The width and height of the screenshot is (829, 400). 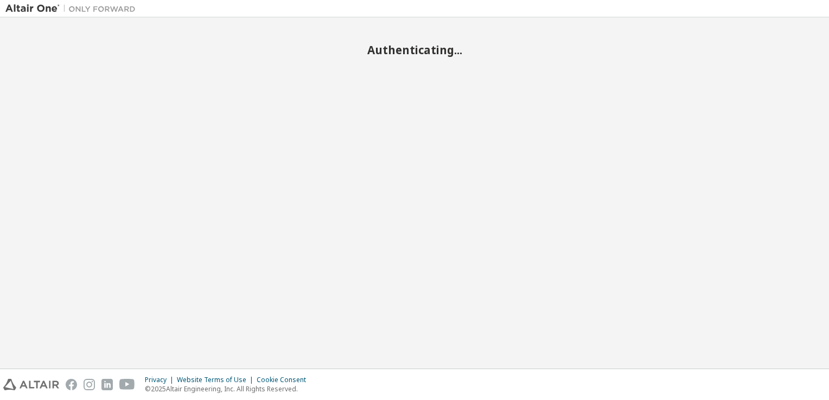 What do you see at coordinates (107, 385) in the screenshot?
I see `img: linkedin.svg` at bounding box center [107, 385].